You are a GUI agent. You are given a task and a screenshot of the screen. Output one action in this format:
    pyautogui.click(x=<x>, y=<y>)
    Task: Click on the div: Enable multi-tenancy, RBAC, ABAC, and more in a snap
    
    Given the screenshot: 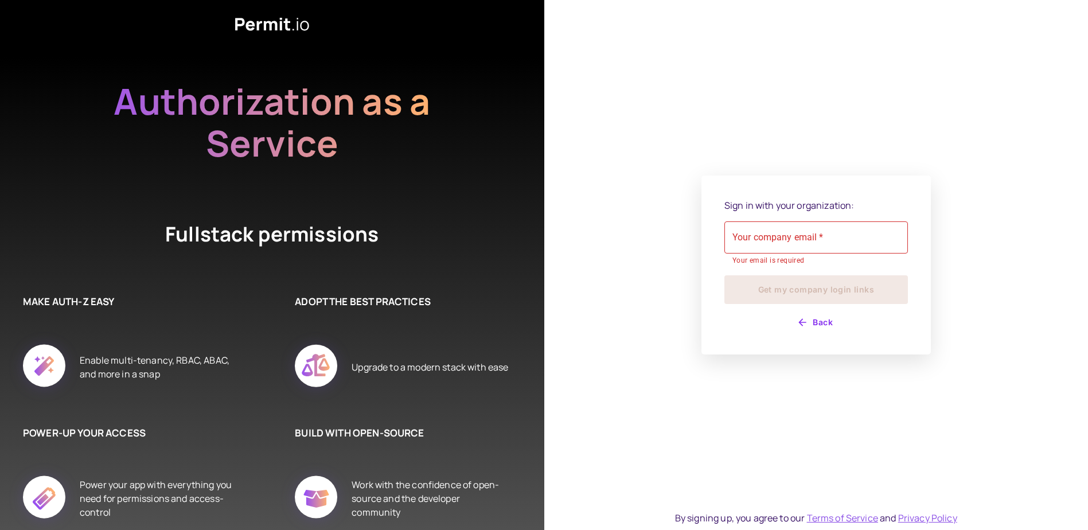 What is the action you would take?
    pyautogui.click(x=158, y=367)
    